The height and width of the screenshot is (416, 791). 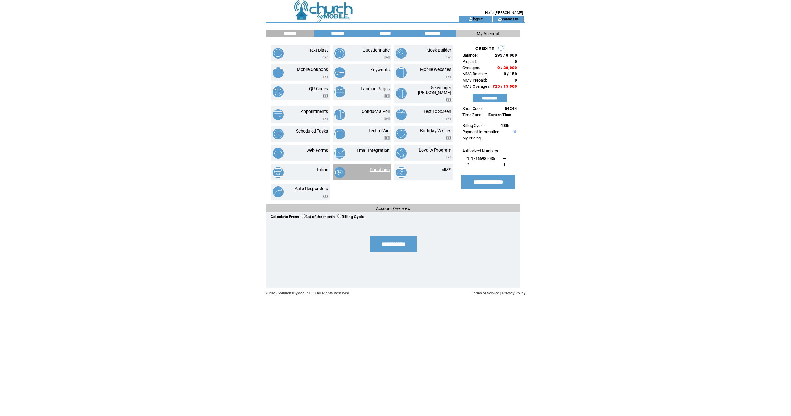 I want to click on a: contact us, so click(x=510, y=19).